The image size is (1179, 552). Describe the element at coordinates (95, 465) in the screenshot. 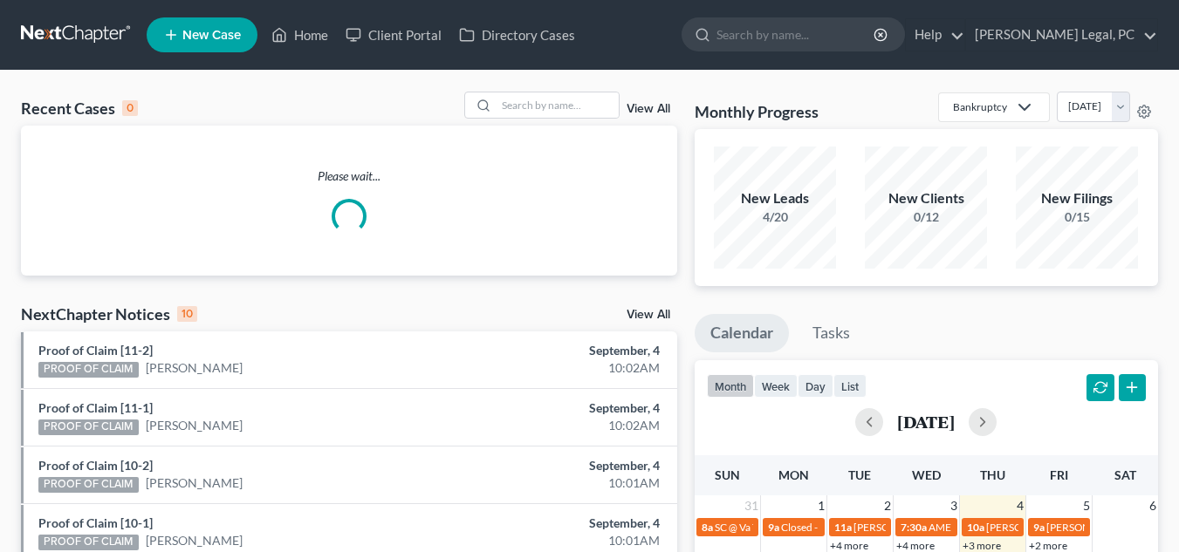

I see `a: Proof of Claim [10-2]` at that location.